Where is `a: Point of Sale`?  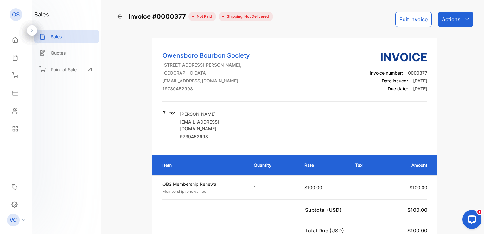 a: Point of Sale is located at coordinates (67, 69).